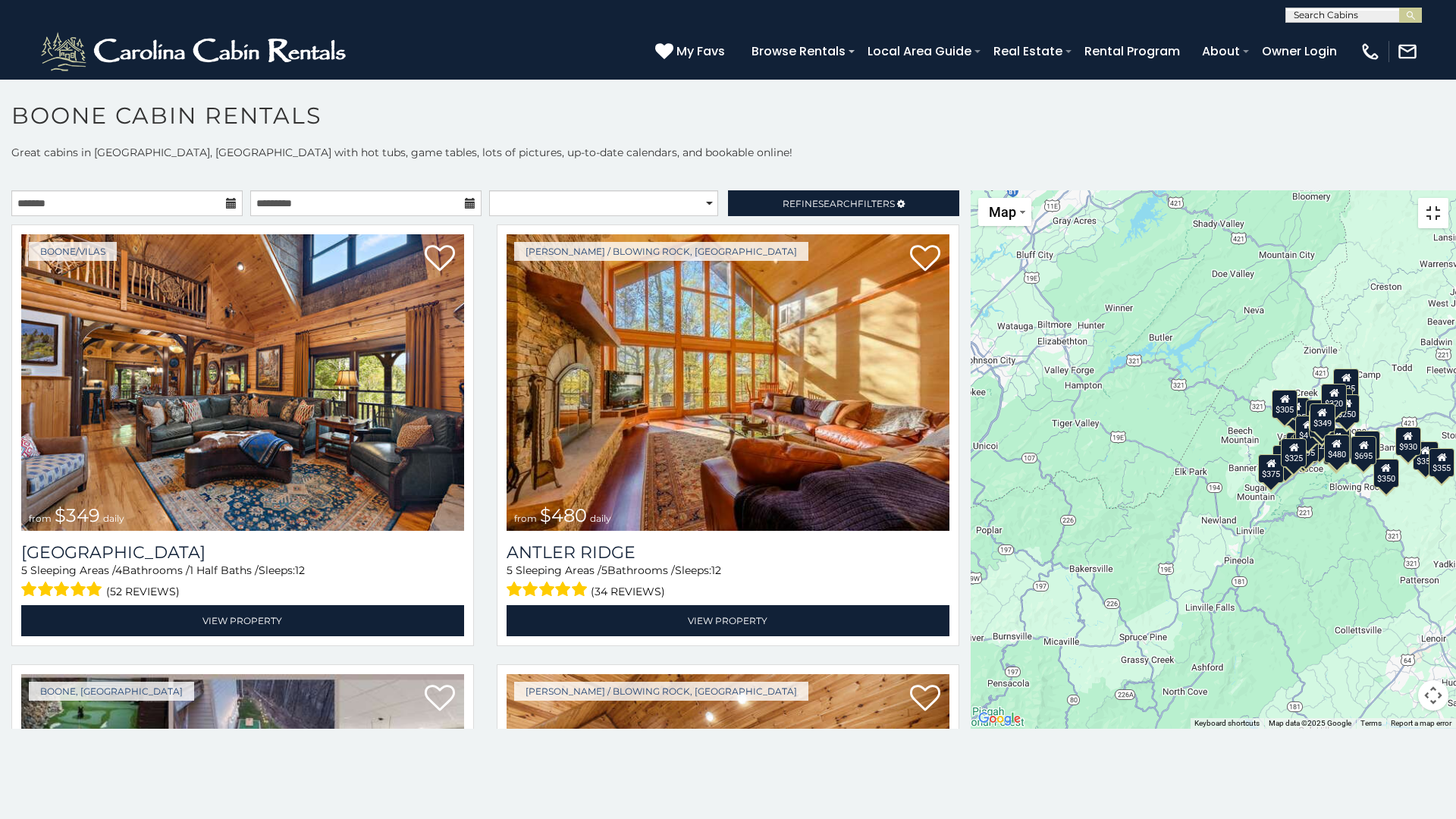 This screenshot has width=1456, height=819. I want to click on span: (52 reviews), so click(143, 591).